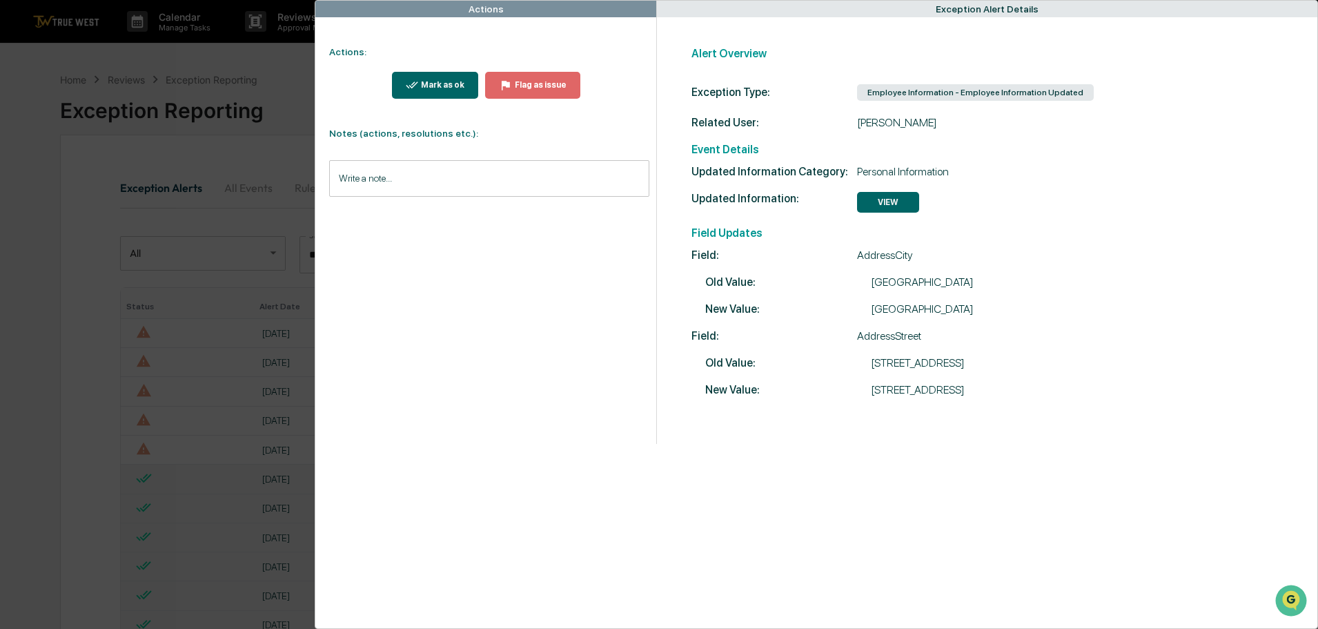  Describe the element at coordinates (975, 92) in the screenshot. I see `div: Employee Information - Employee Information Updated` at that location.